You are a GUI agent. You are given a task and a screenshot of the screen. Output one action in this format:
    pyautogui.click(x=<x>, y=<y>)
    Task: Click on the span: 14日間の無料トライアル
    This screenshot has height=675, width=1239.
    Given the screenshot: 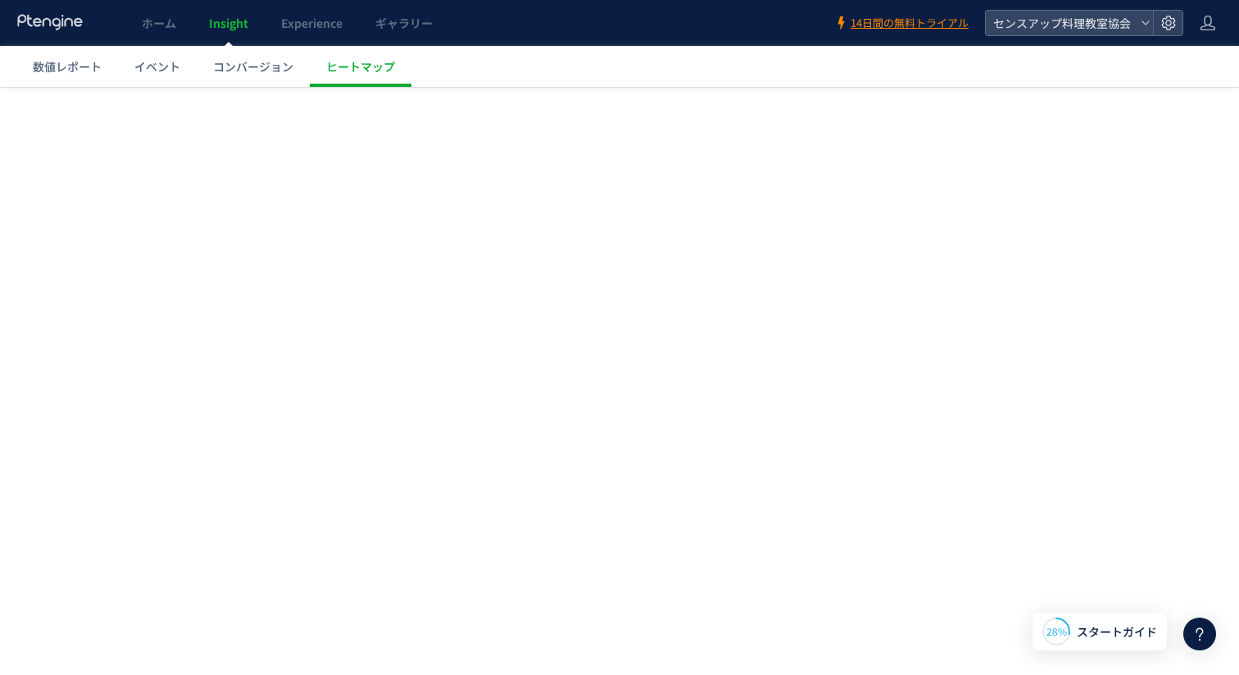 What is the action you would take?
    pyautogui.click(x=910, y=23)
    